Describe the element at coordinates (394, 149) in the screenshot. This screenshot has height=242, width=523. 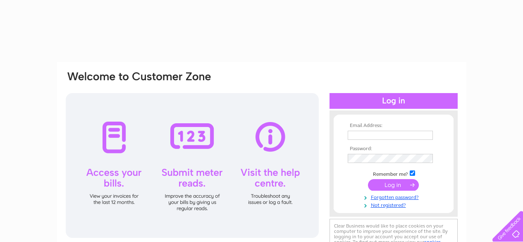
I see `th: Password:` at that location.